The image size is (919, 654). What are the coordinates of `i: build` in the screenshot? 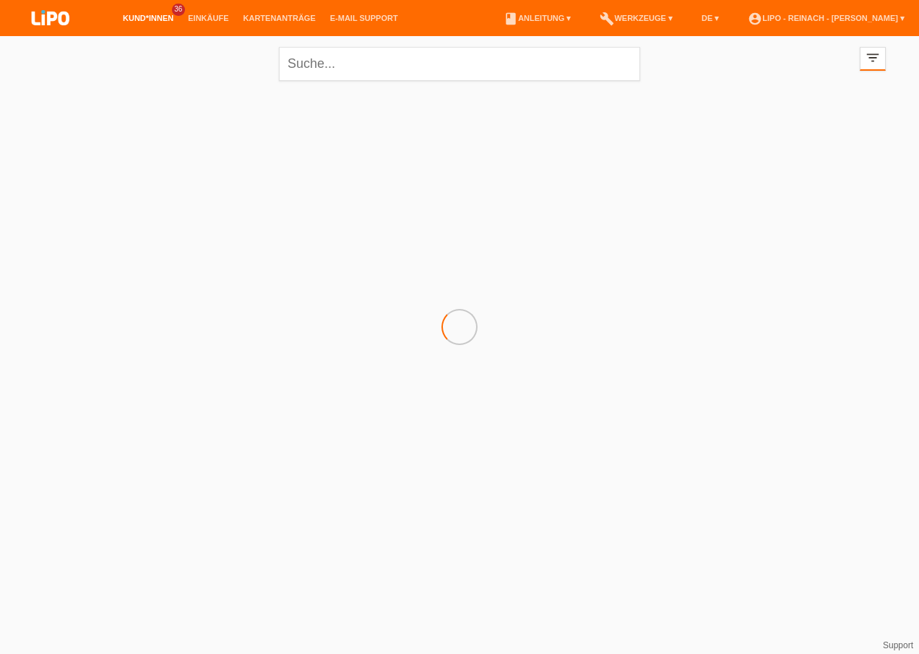 It's located at (607, 19).